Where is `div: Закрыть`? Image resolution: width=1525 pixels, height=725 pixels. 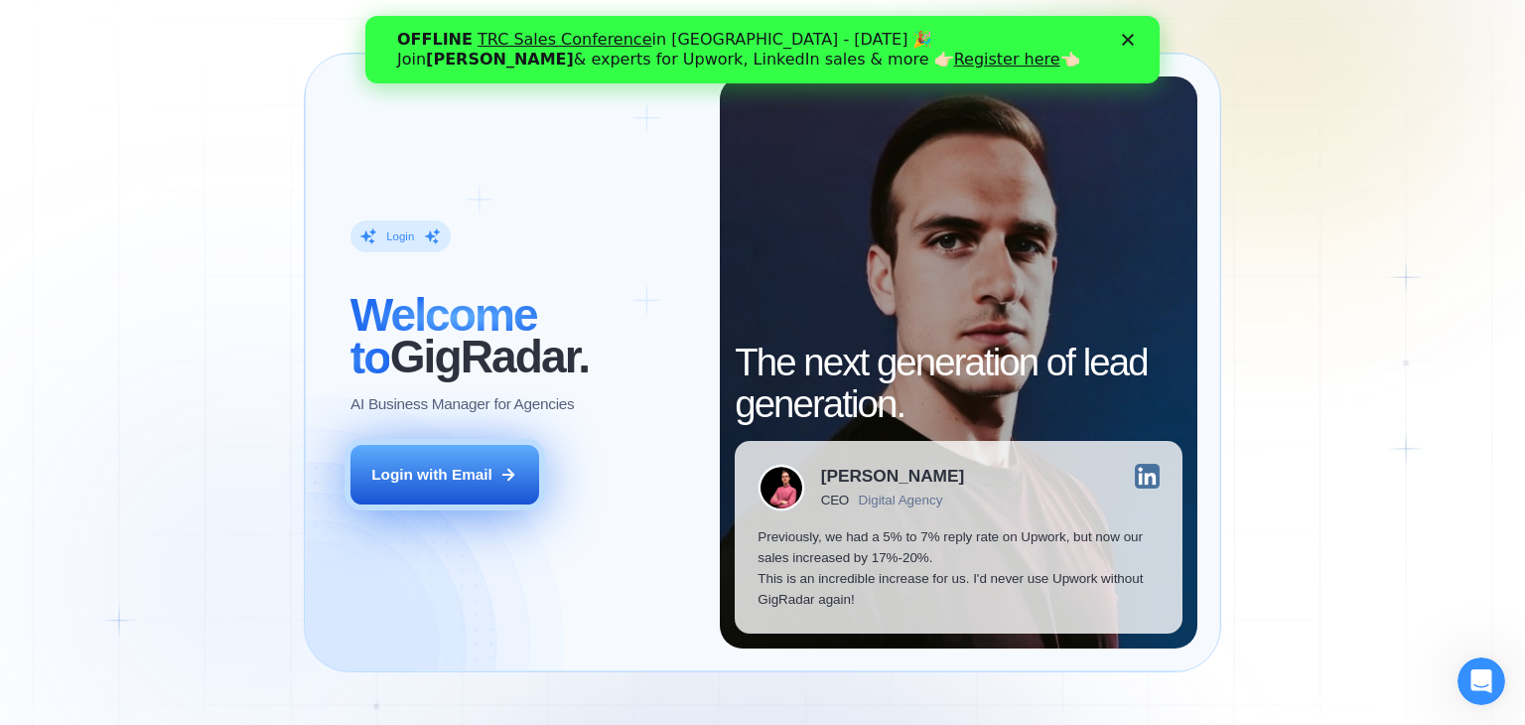 div: Закрыть is located at coordinates (766, 24).